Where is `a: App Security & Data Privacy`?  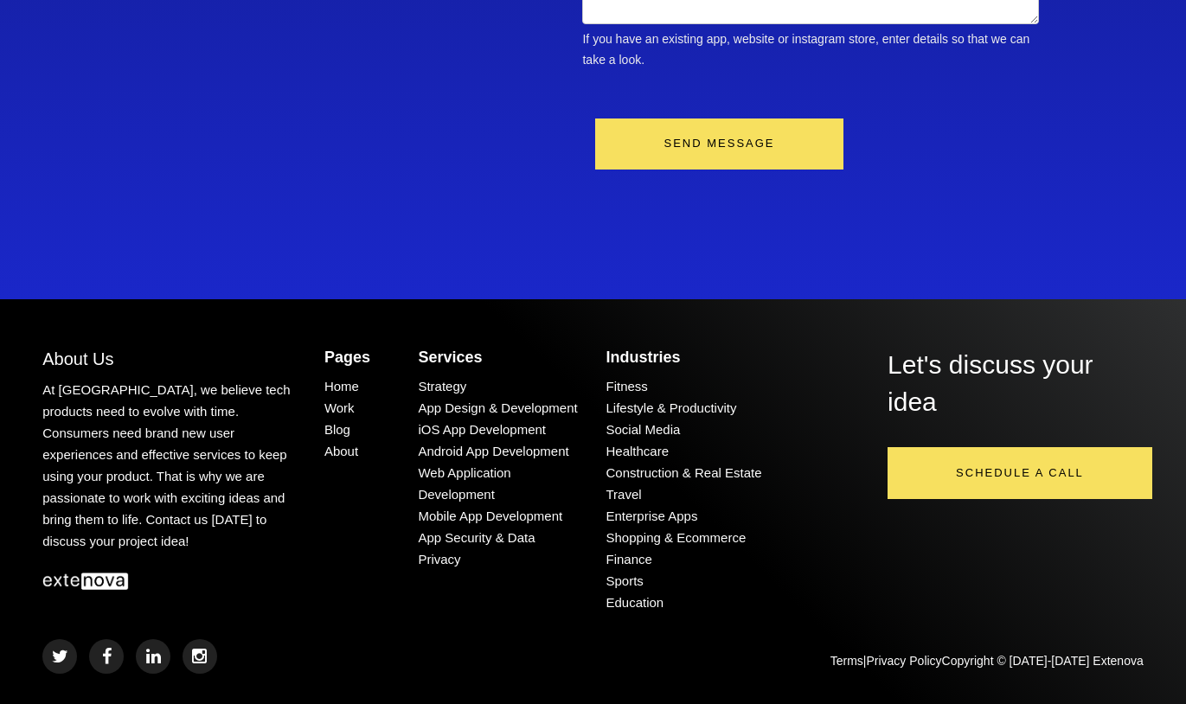
a: App Security & Data Privacy is located at coordinates (476, 548).